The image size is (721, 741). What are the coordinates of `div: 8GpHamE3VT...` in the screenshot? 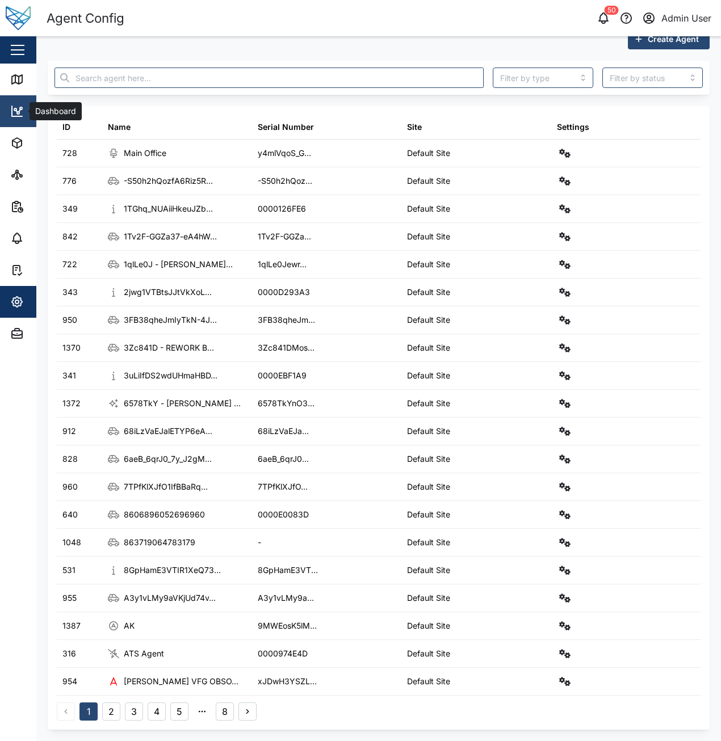 It's located at (288, 570).